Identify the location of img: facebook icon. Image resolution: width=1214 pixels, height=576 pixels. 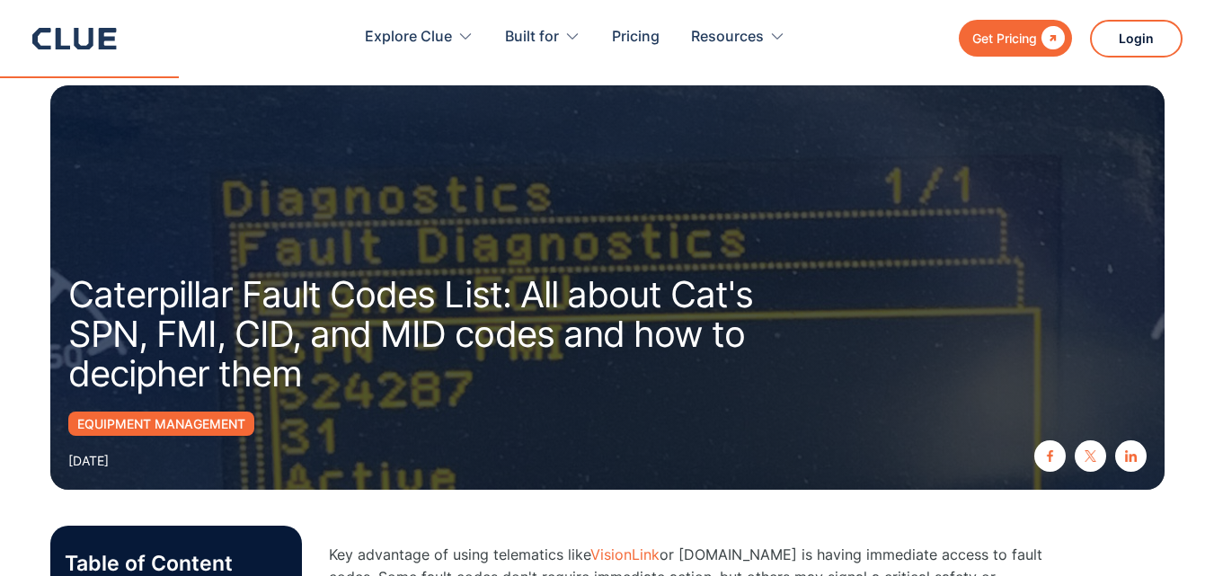
(1050, 456).